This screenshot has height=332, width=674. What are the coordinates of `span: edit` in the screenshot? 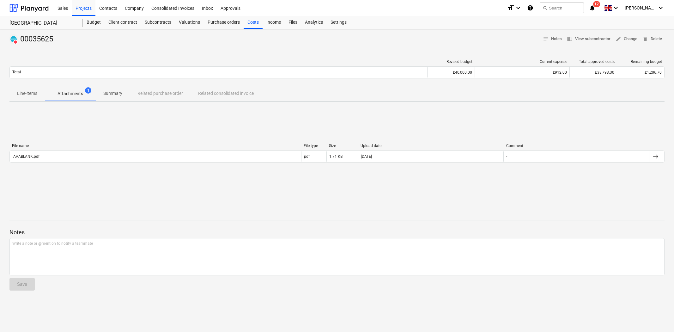 It's located at (619, 39).